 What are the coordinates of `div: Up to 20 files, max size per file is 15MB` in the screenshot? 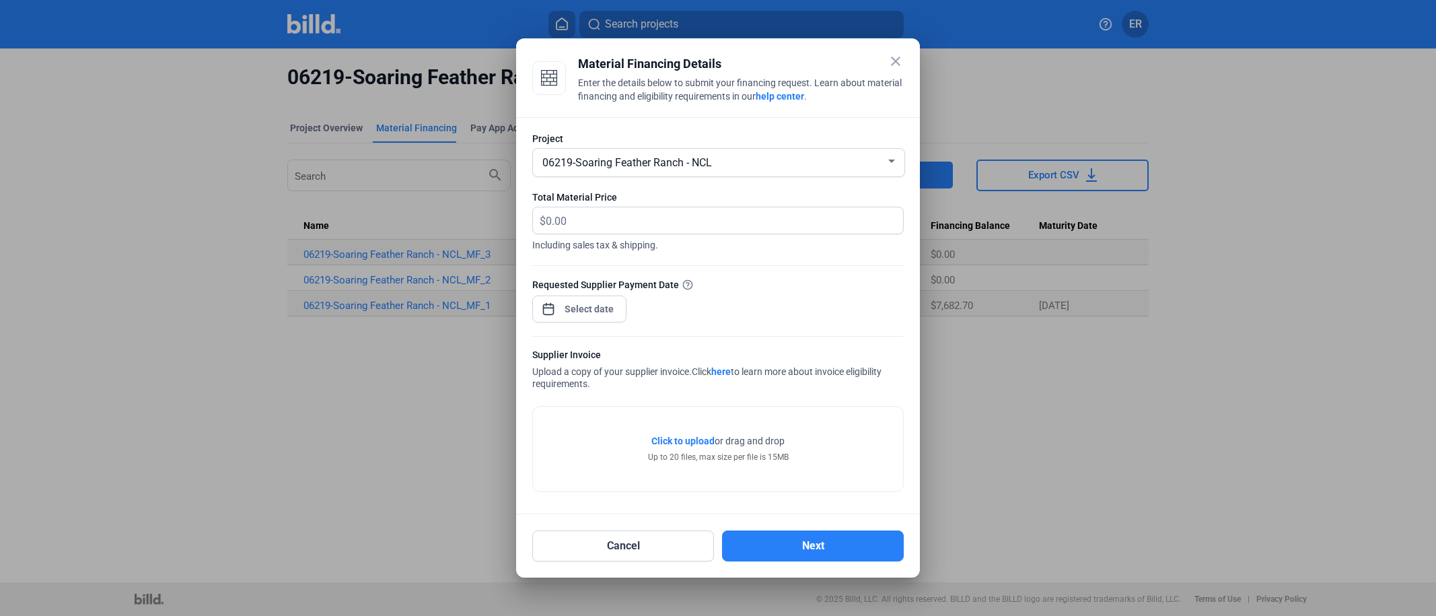 It's located at (718, 457).